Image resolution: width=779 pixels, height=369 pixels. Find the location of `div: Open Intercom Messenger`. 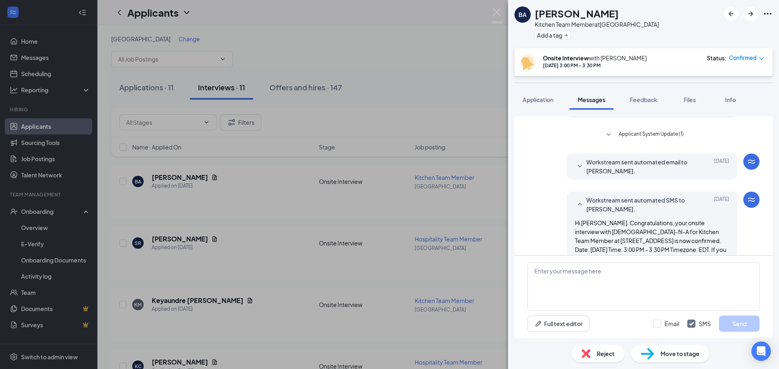

div: Open Intercom Messenger is located at coordinates (761, 352).